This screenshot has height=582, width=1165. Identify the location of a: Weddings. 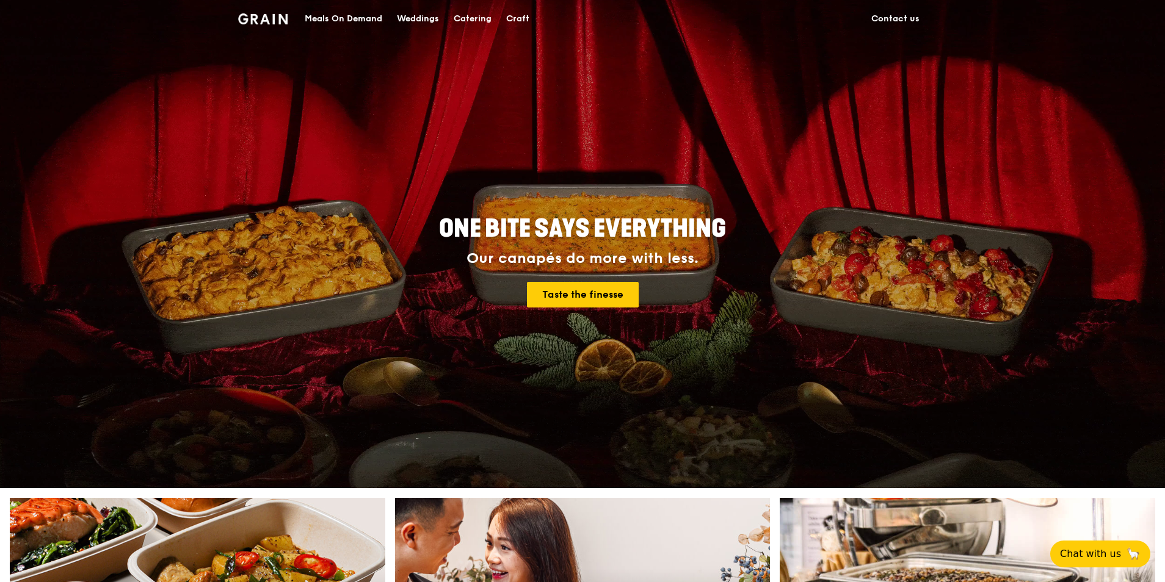
(418, 19).